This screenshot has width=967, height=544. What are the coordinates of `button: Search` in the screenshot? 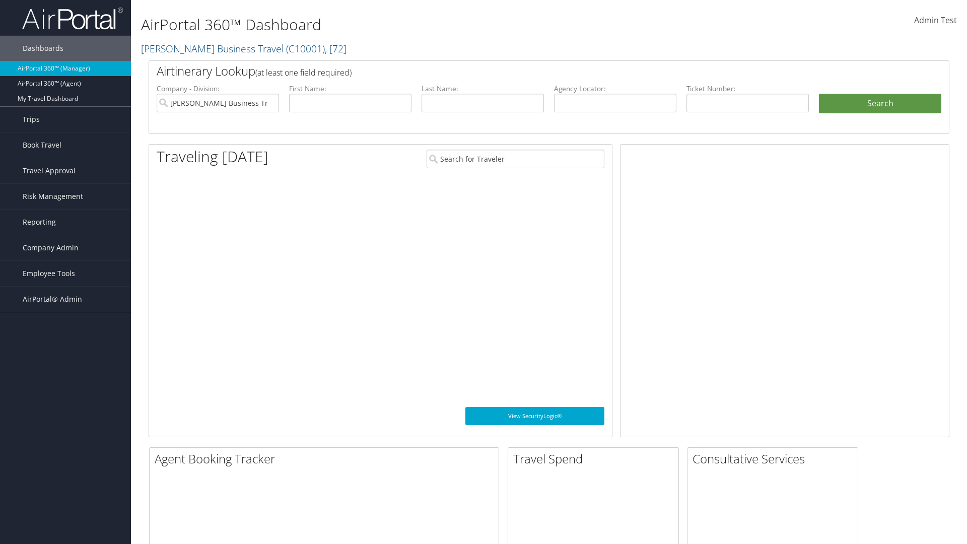 It's located at (880, 104).